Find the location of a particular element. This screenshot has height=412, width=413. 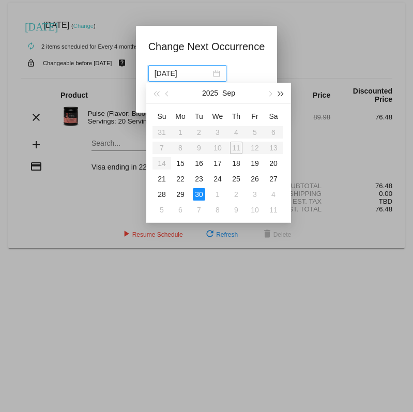

td: 9/15/2025 is located at coordinates (180, 163).